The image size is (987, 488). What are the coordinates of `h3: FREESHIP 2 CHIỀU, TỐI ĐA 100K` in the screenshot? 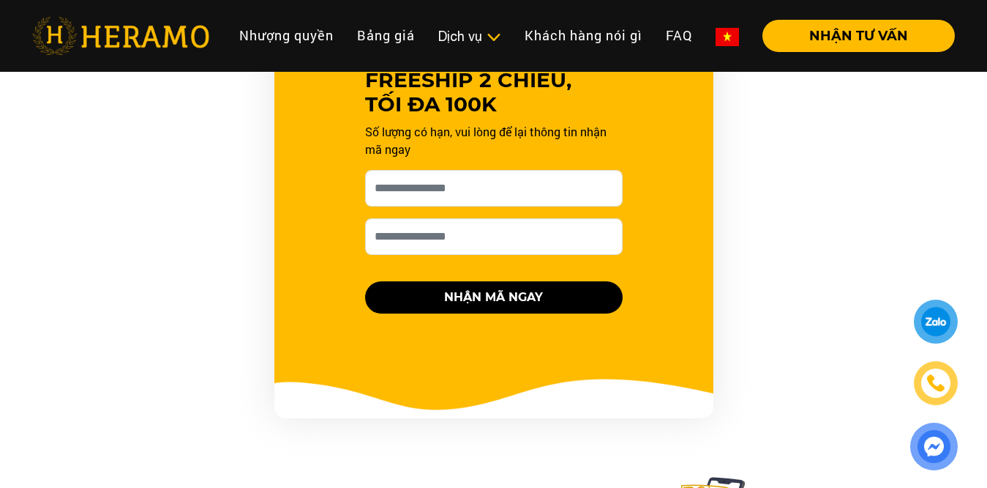 It's located at (494, 92).